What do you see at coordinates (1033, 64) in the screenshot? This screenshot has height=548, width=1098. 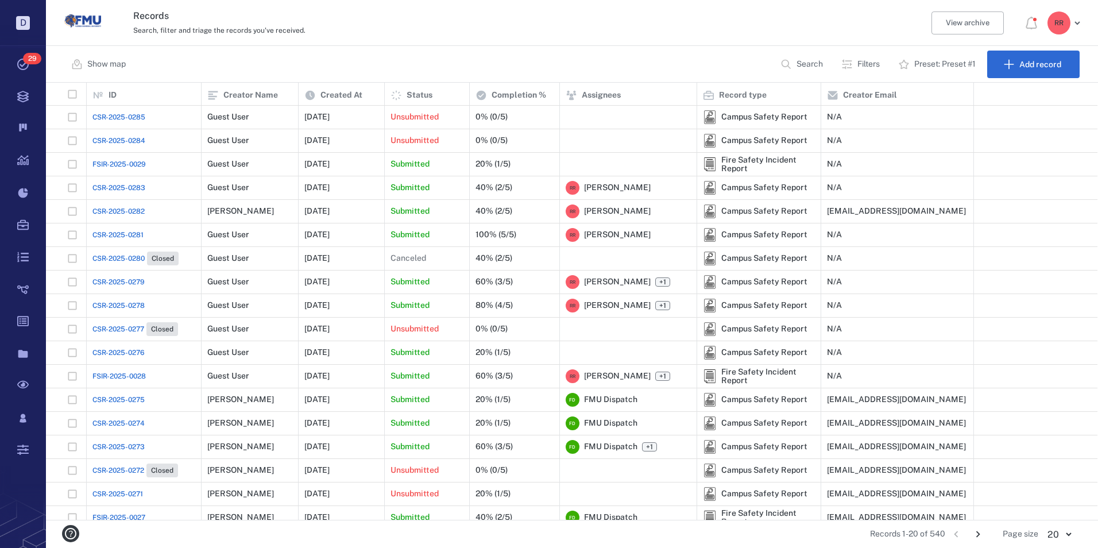 I see `button: Add record` at bounding box center [1033, 64].